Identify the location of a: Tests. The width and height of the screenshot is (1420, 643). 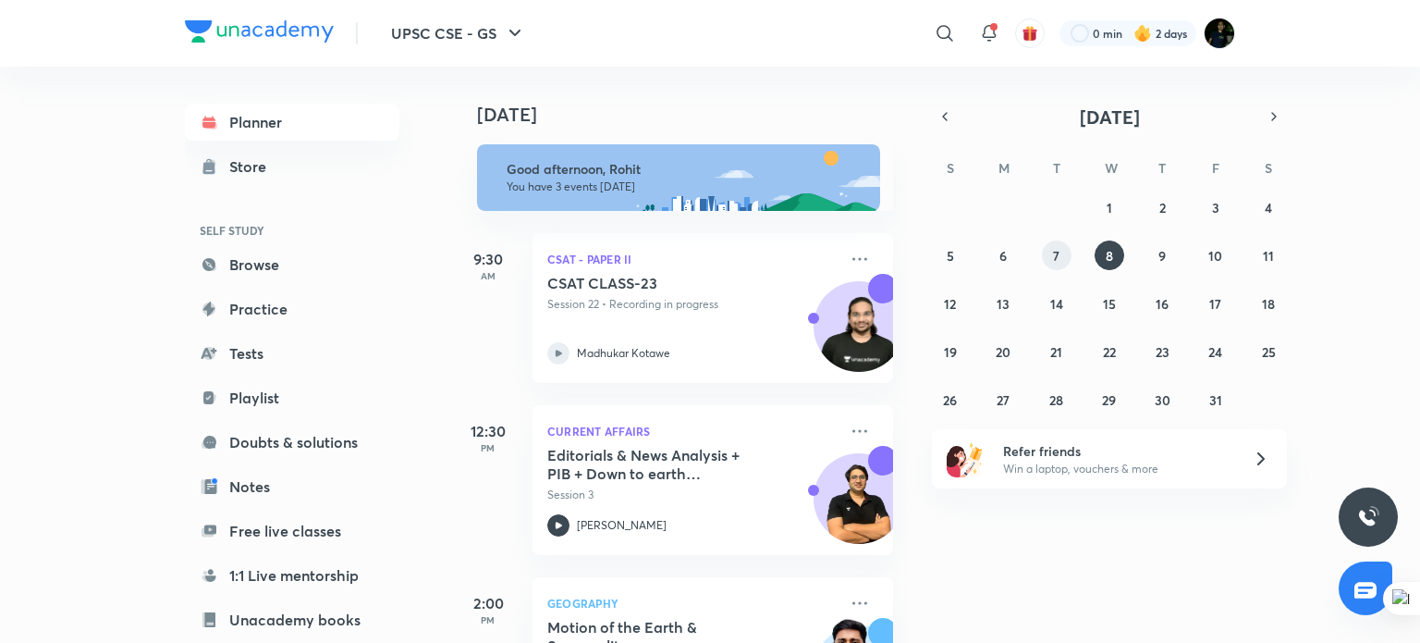
(292, 353).